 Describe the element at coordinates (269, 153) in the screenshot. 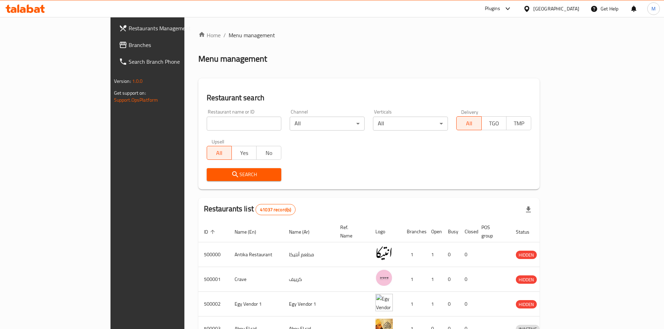

I see `span: No` at that location.